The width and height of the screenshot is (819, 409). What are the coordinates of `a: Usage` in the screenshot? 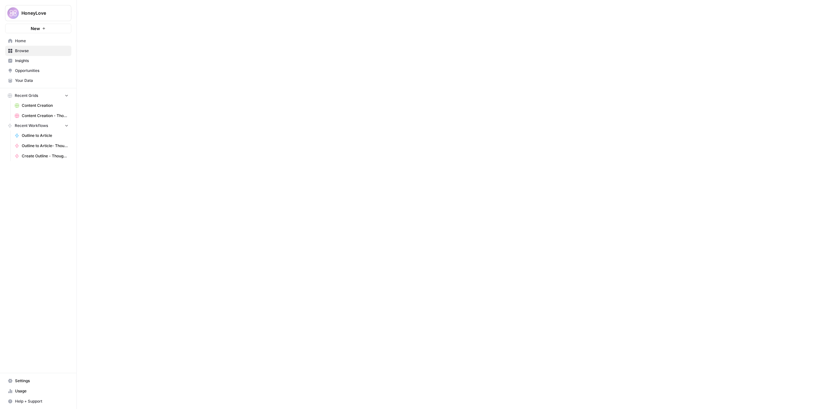 It's located at (38, 391).